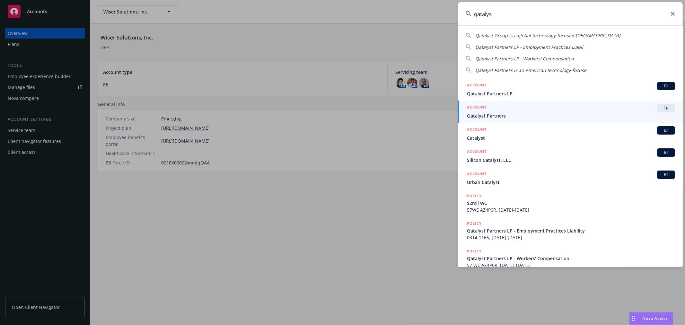 This screenshot has height=325, width=685. I want to click on a: ACCOUNTBIQatalyst Partners LP, so click(570, 89).